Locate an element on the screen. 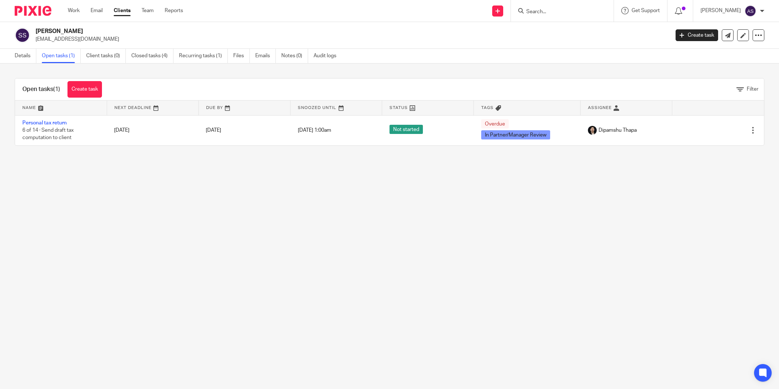 This screenshot has height=389, width=779. a: Audit logs is located at coordinates (327, 56).